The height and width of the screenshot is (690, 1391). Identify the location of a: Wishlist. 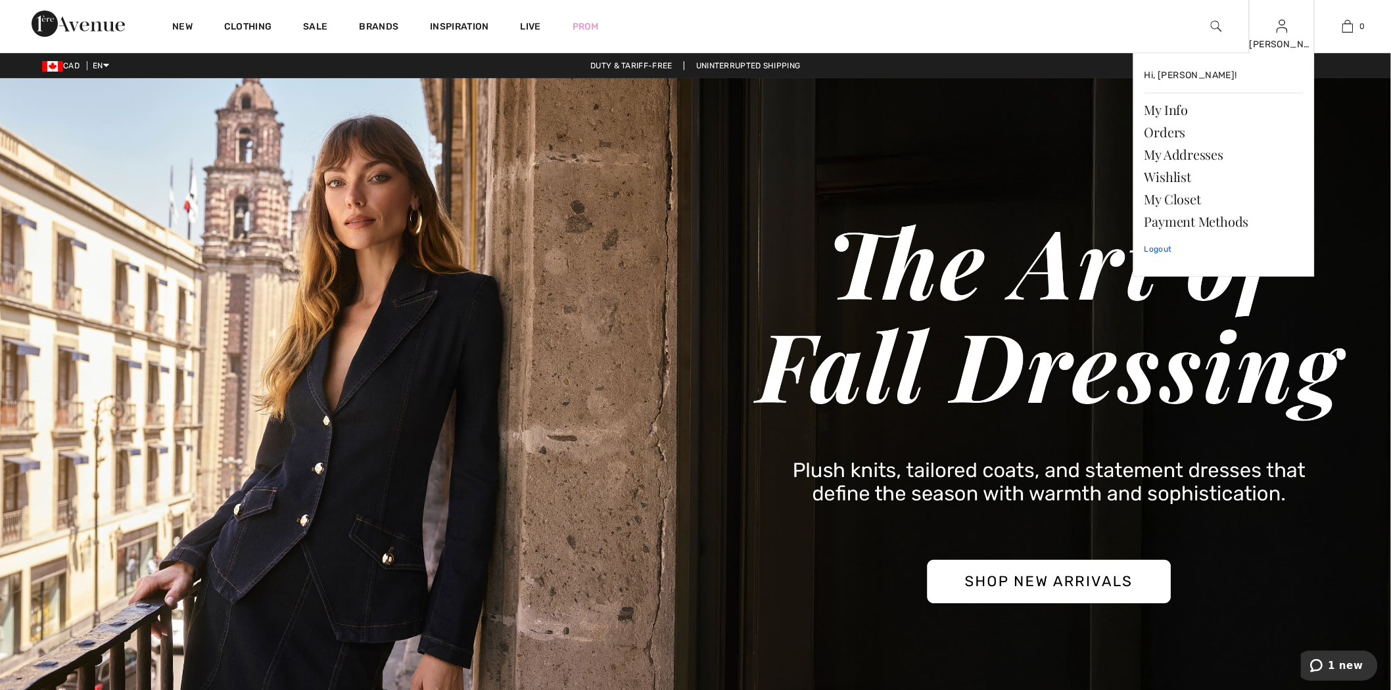
(1224, 177).